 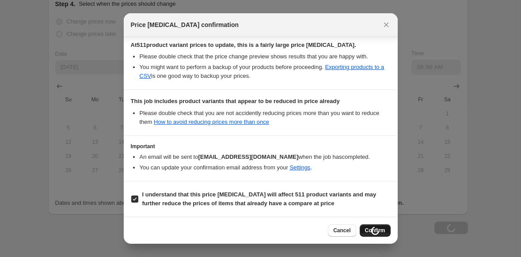 I want to click on b: This job includes product variants that appear to be reduced in price already, so click(x=235, y=101).